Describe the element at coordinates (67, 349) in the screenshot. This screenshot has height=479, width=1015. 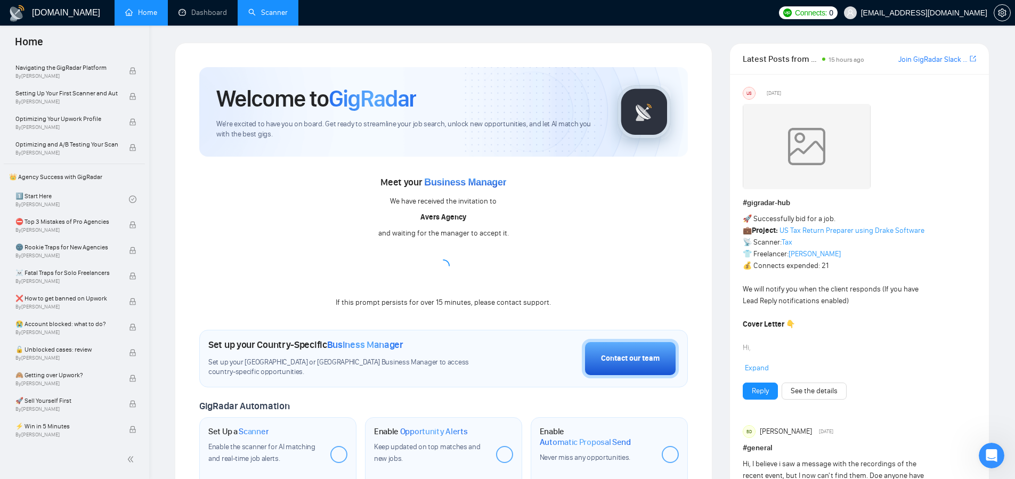
I see `span: 🔓 Unblocked cases: review` at that location.